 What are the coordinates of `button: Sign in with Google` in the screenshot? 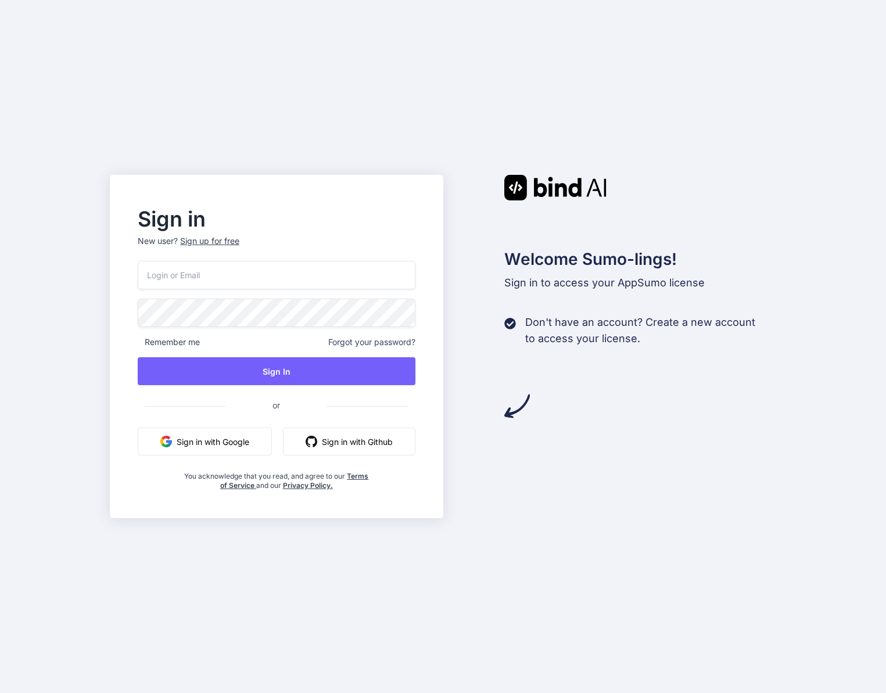 It's located at (204, 441).